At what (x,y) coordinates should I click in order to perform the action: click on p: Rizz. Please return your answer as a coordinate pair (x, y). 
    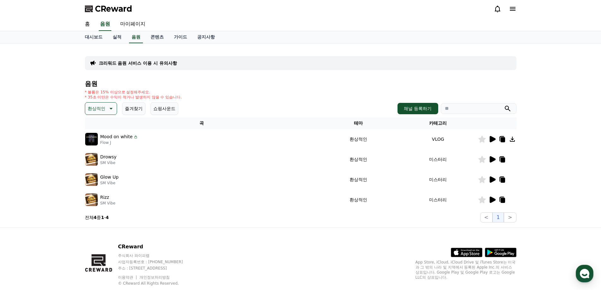
    Looking at the image, I should click on (105, 197).